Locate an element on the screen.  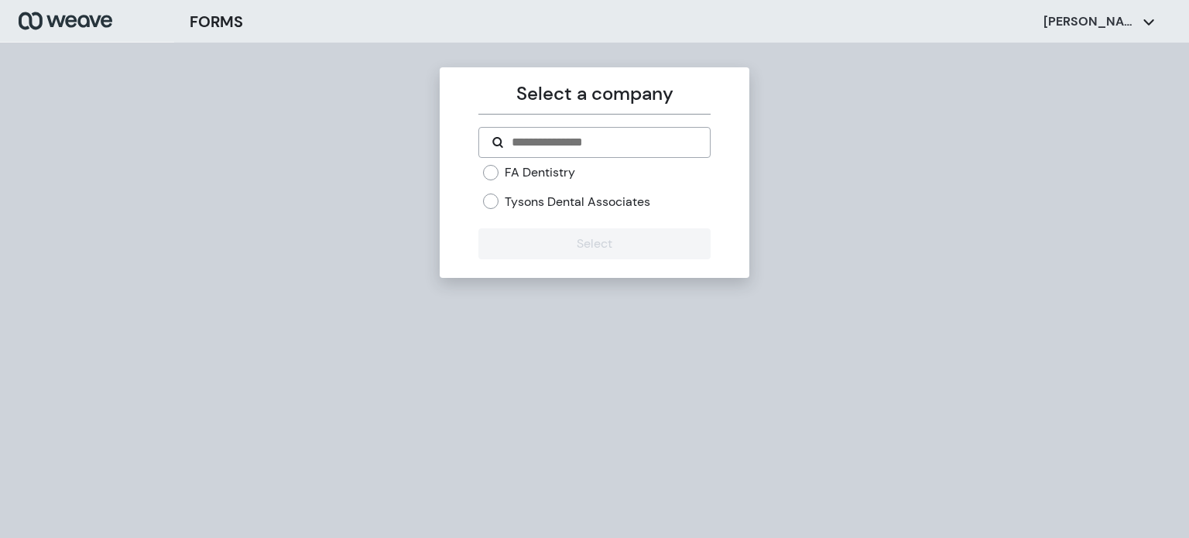
p: Select a company is located at coordinates (594, 94).